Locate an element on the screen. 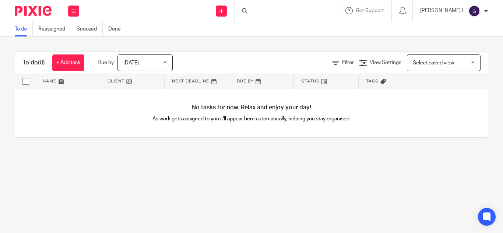 The image size is (503, 233). h1: To do is located at coordinates (34, 63).